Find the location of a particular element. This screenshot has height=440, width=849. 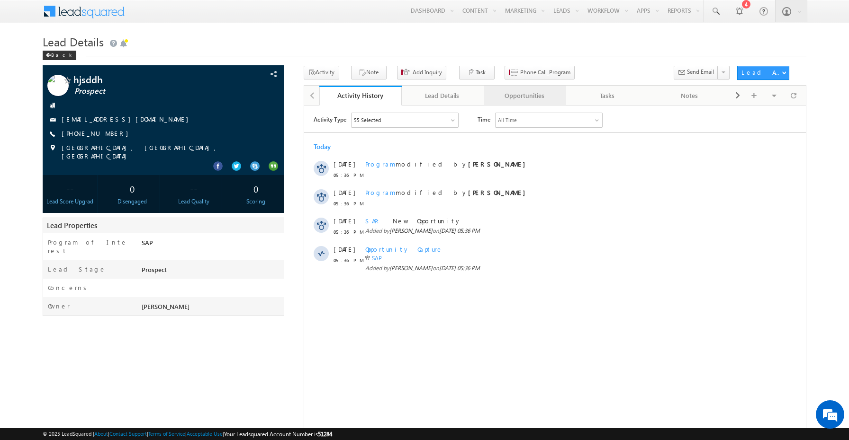

button: Task is located at coordinates (476, 72).